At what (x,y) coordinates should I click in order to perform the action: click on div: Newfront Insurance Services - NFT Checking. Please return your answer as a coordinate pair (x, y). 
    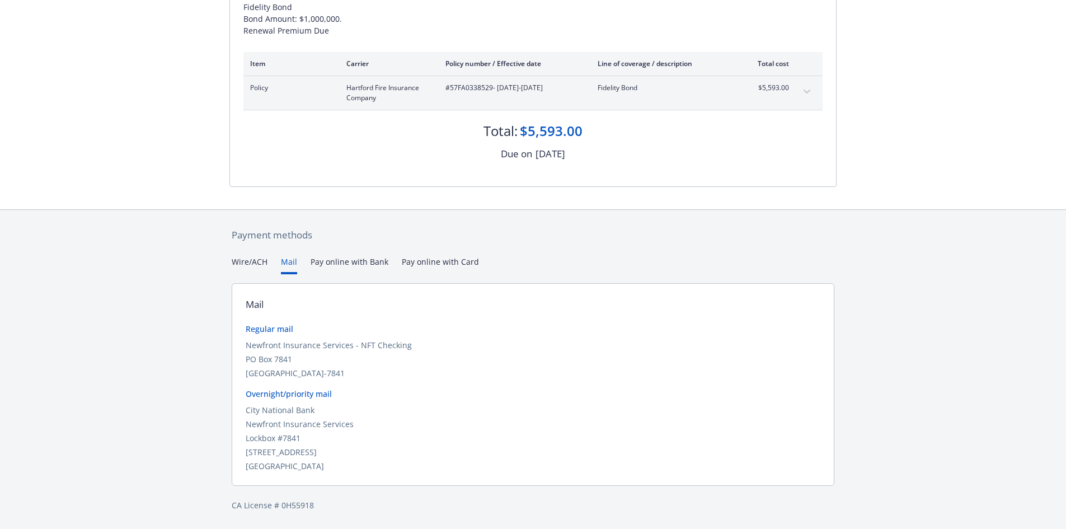
    Looking at the image, I should click on (533, 345).